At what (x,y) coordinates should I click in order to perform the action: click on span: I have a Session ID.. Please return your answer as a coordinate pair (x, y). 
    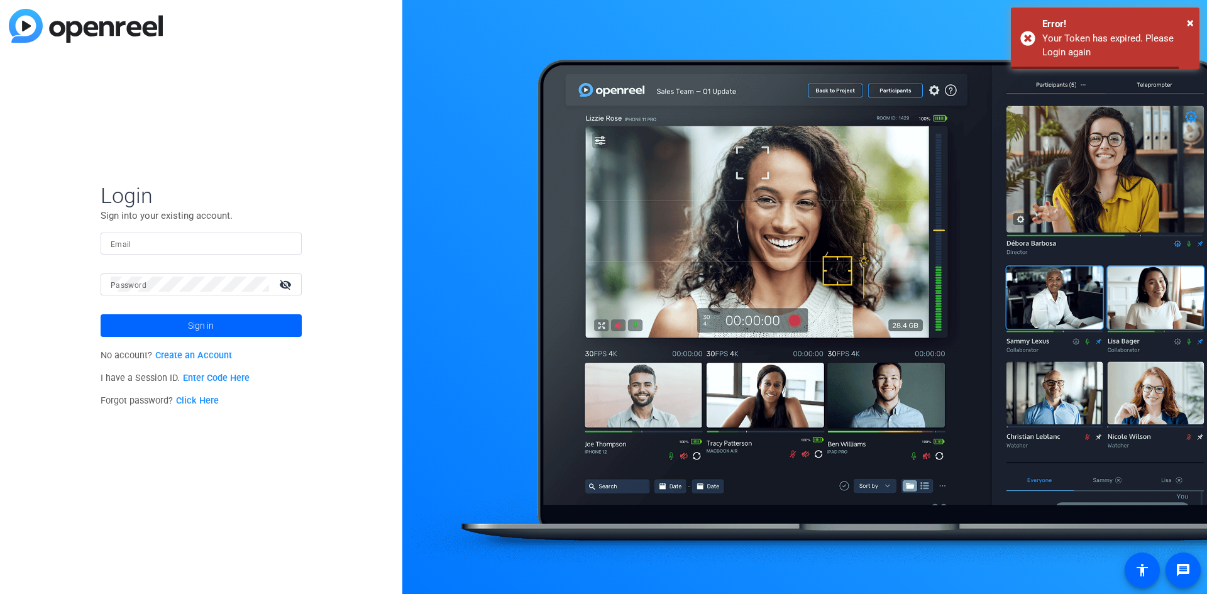
    Looking at the image, I should click on (175, 378).